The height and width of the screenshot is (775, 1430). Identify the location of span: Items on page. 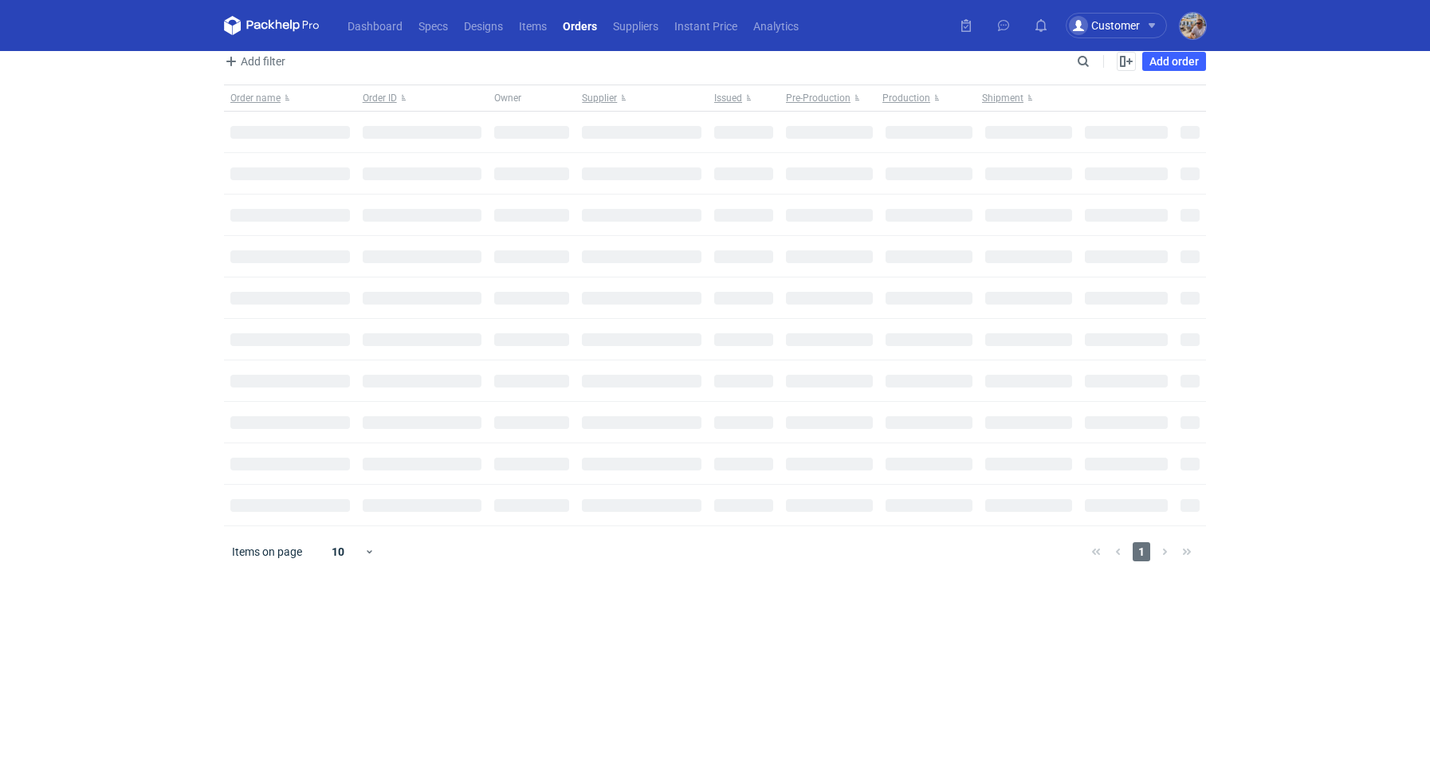
(267, 552).